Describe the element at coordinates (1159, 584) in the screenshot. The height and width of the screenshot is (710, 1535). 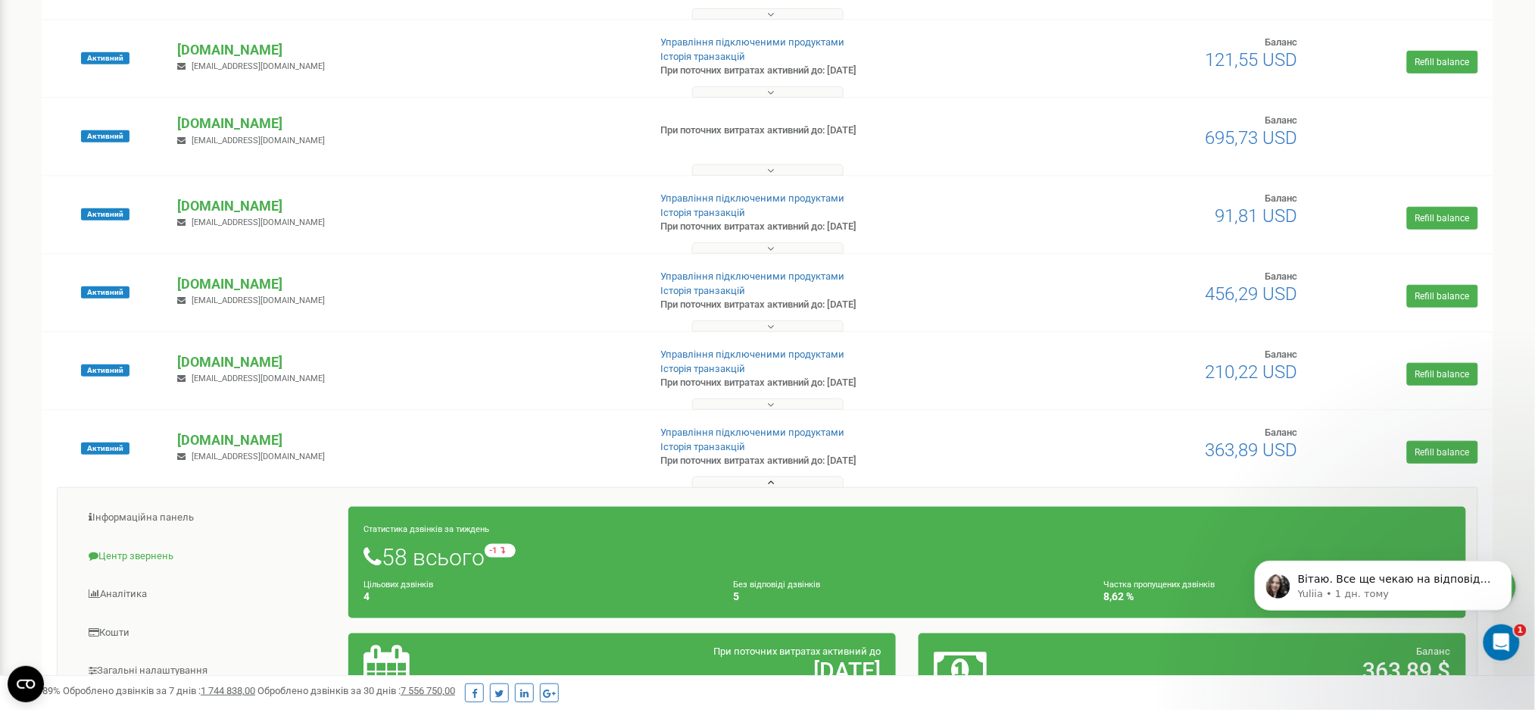
I see `small: Частка пропущених дзвінків` at that location.